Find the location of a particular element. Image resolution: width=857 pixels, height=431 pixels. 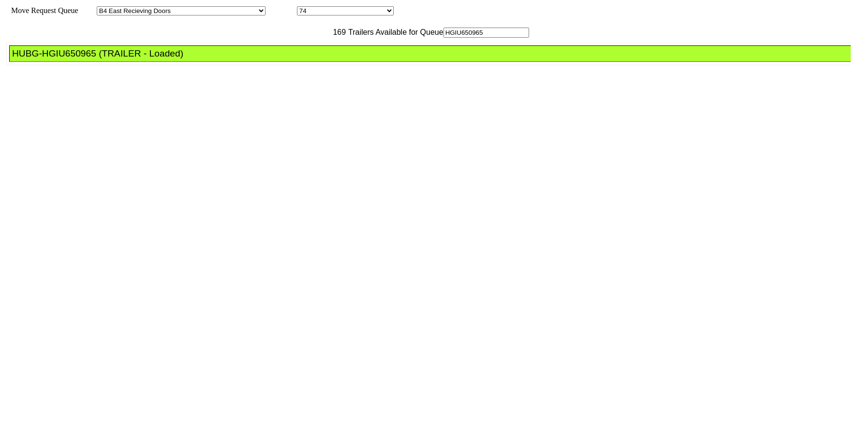

span: Area is located at coordinates (87, 10).